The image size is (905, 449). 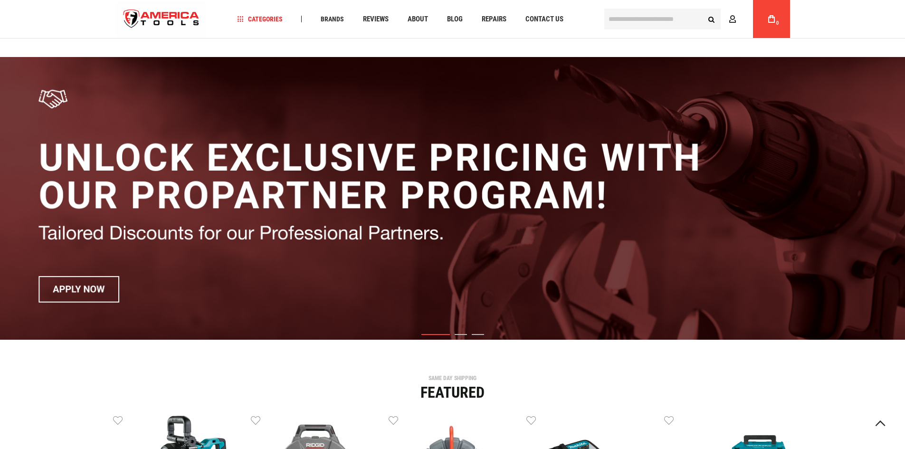 I want to click on span: Reviews, so click(x=376, y=19).